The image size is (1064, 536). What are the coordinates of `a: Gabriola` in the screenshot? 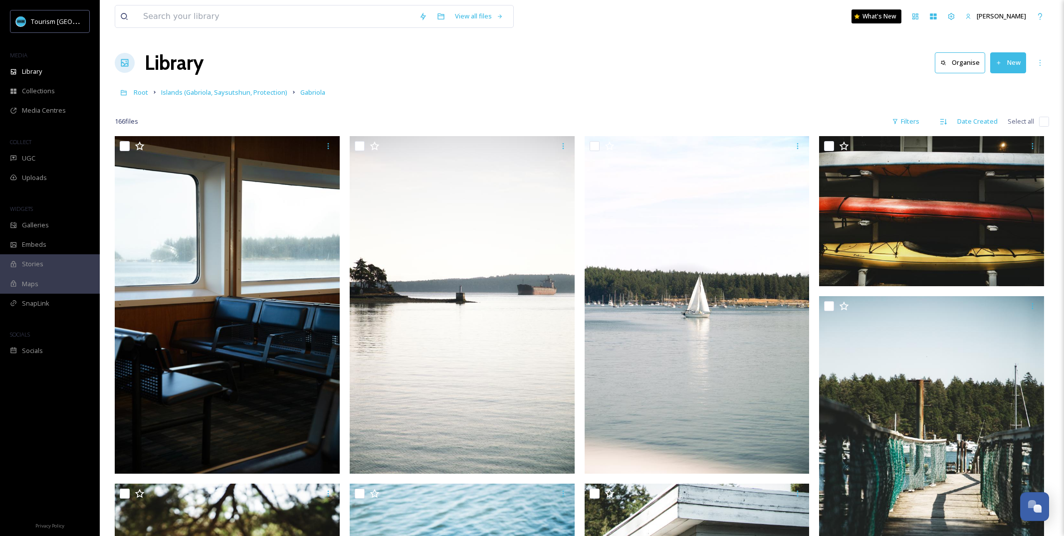 It's located at (313, 92).